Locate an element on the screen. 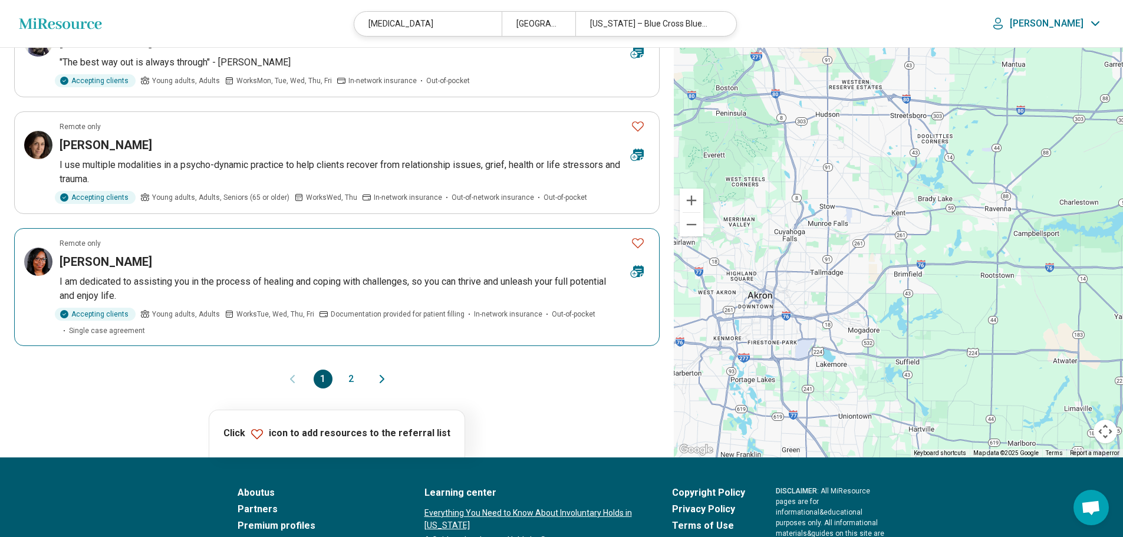  button: 2 is located at coordinates (351, 379).